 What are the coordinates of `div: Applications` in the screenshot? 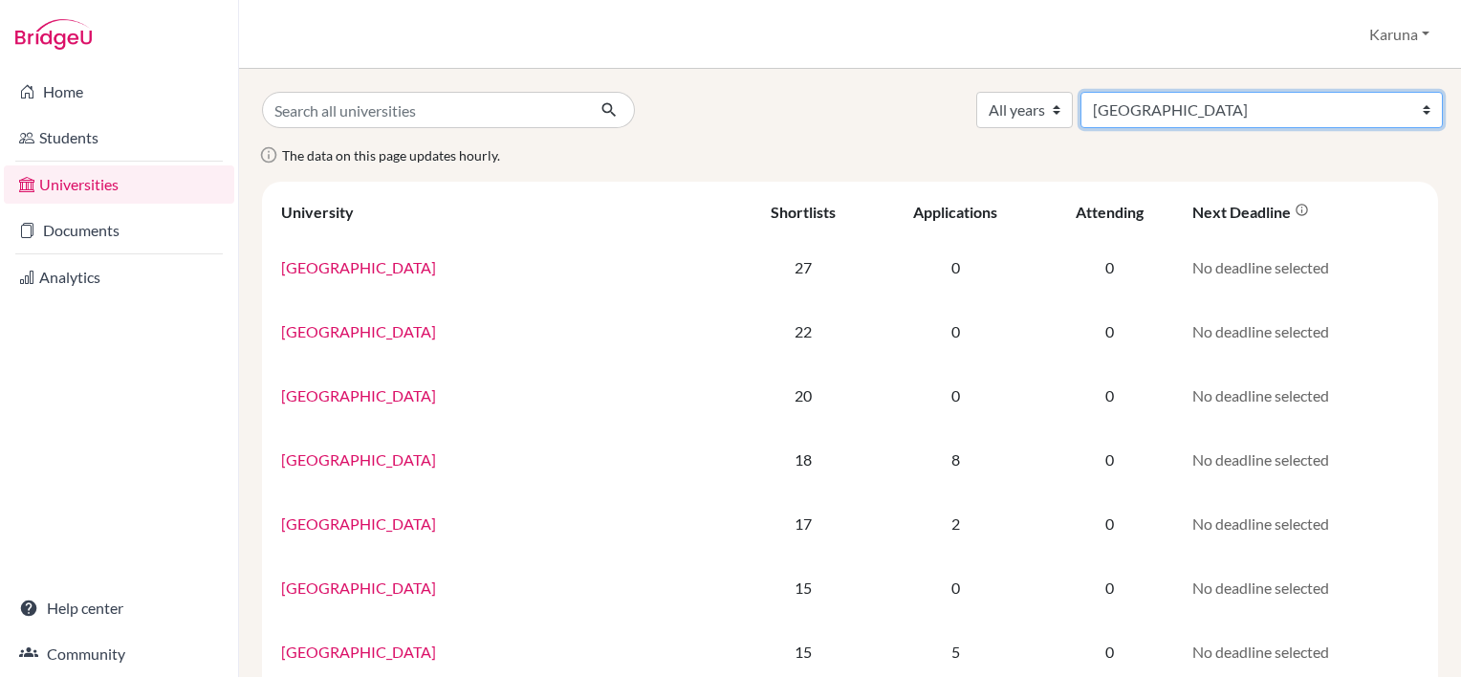 It's located at (955, 211).